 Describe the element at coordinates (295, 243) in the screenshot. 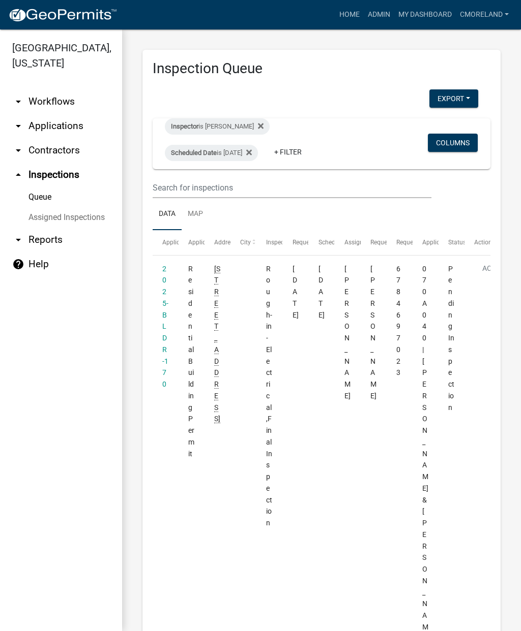

I see `datatable-header-cell: Requested Date` at that location.